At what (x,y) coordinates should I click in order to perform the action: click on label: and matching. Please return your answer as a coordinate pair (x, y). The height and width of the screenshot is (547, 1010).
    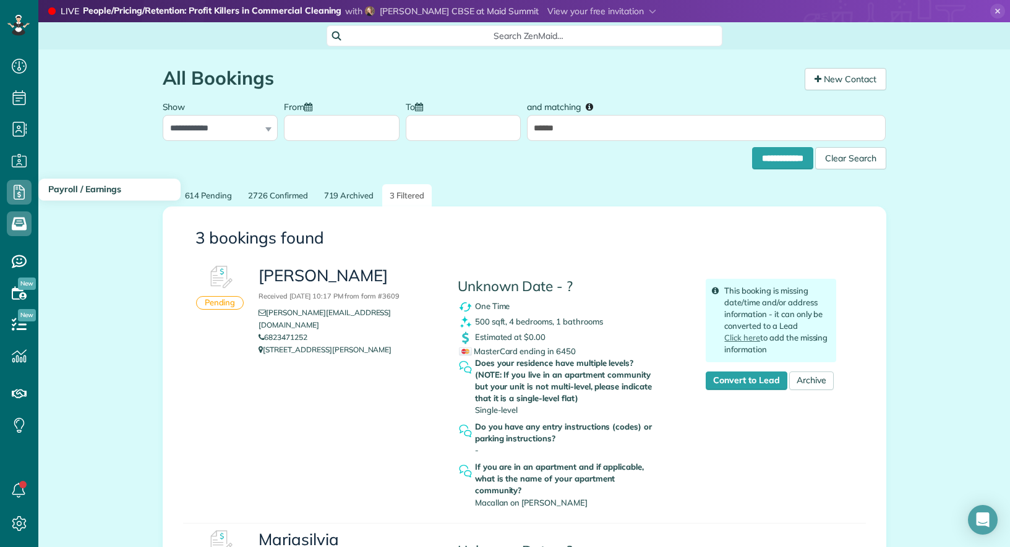
    Looking at the image, I should click on (564, 106).